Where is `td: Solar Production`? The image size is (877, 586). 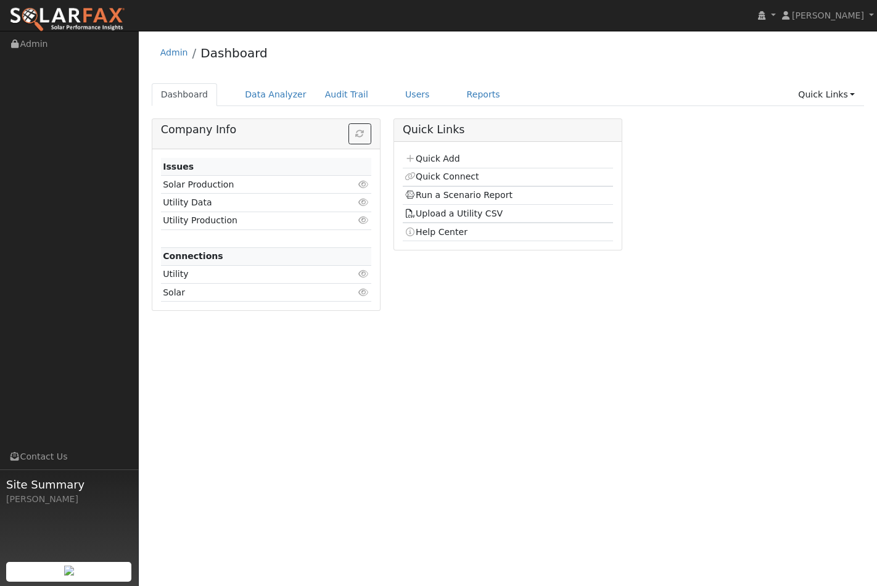 td: Solar Production is located at coordinates (249, 184).